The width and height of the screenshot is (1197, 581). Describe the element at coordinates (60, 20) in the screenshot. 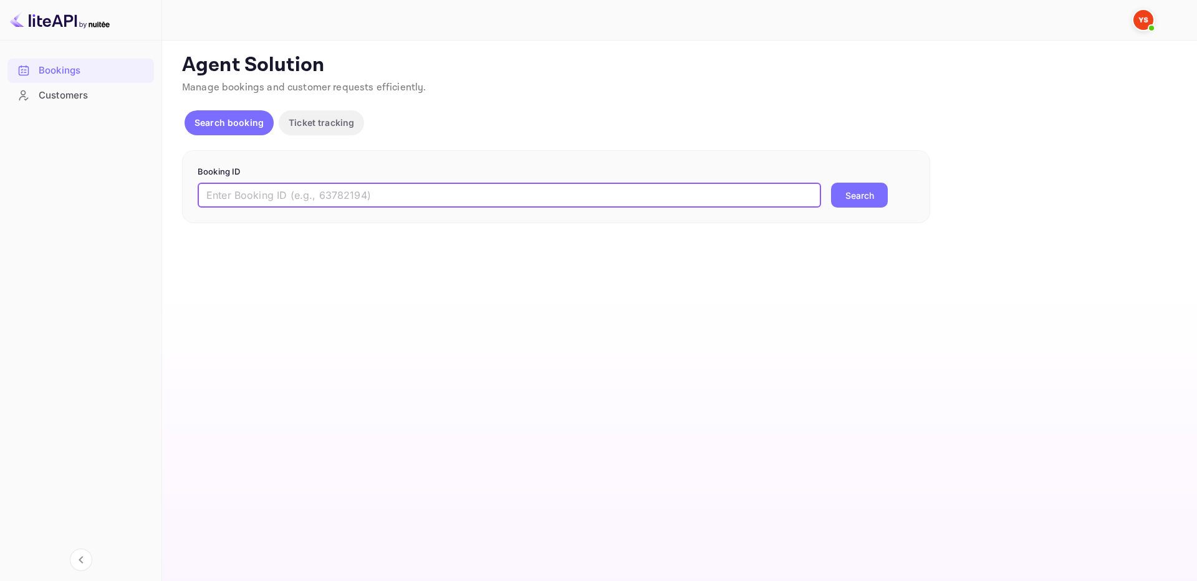

I see `img: LiteAPI logo` at that location.